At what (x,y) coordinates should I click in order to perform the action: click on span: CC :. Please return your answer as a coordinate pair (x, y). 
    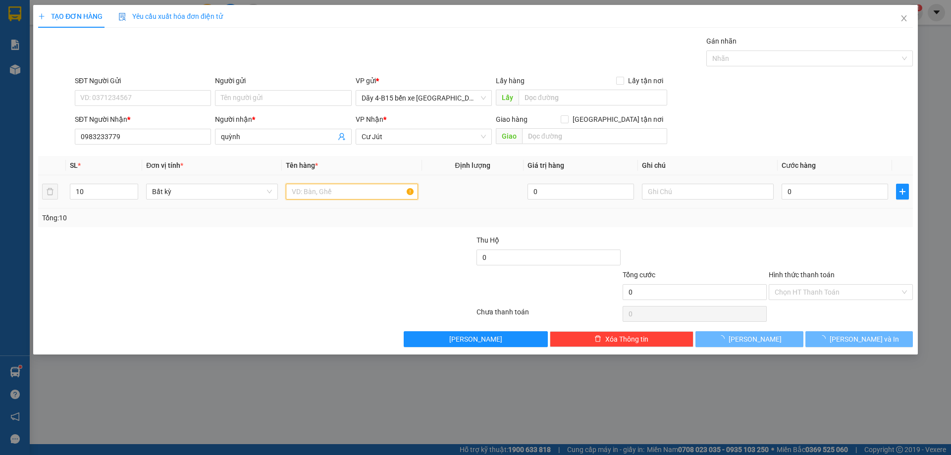
    Looking at the image, I should click on (121, 77).